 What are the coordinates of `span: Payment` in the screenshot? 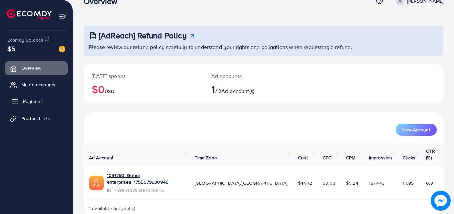 It's located at (32, 101).